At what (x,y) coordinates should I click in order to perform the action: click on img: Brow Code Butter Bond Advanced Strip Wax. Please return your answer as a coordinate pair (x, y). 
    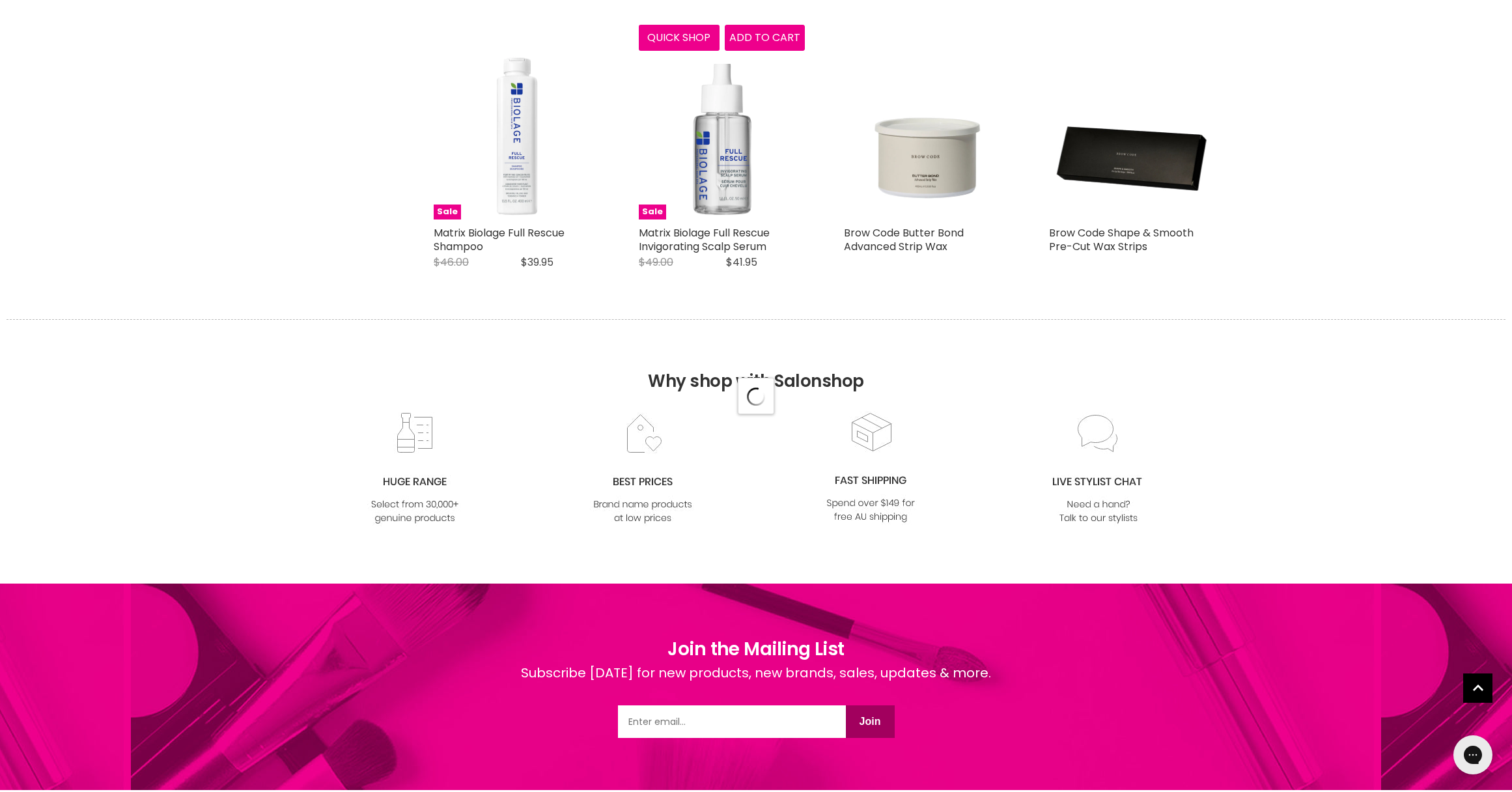
    Looking at the image, I should click on (927, 136).